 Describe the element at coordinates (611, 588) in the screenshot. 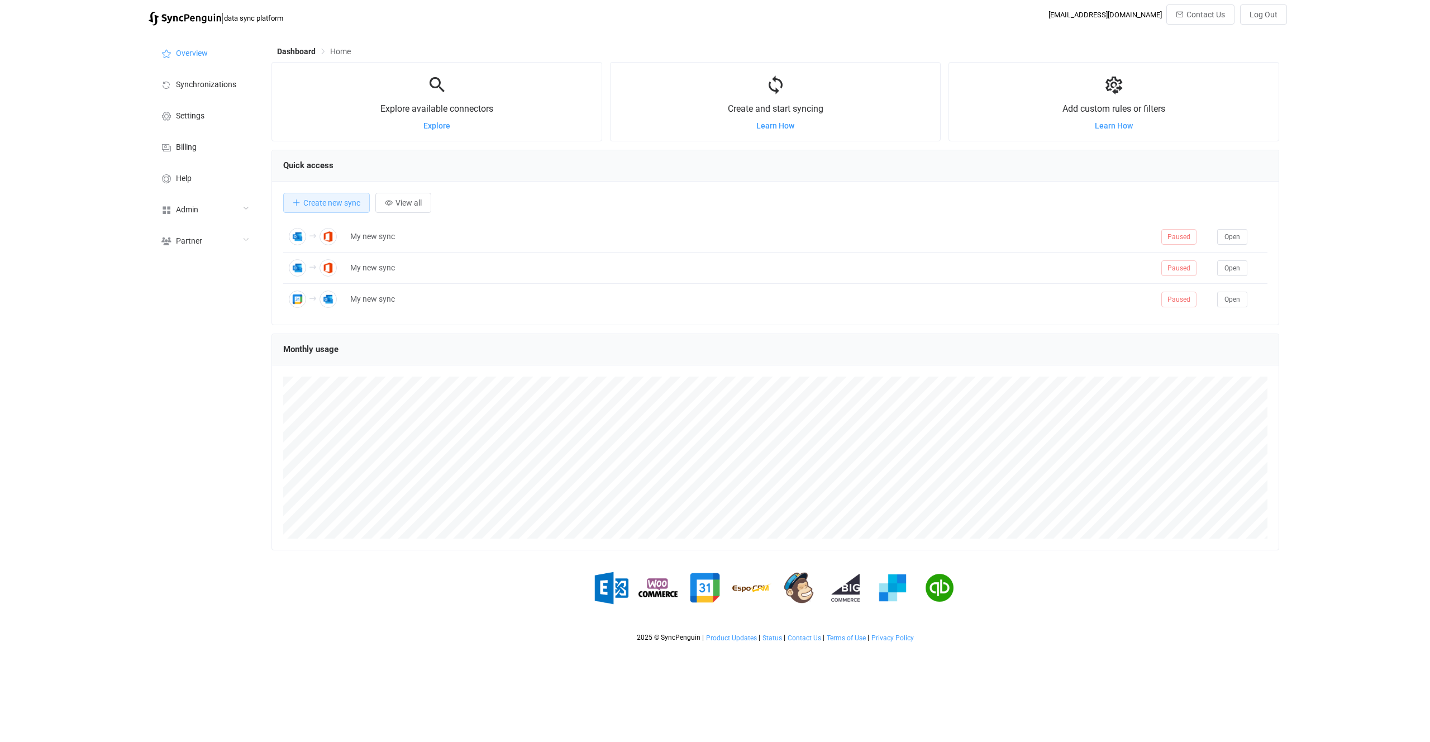

I see `img: exchange.png` at that location.